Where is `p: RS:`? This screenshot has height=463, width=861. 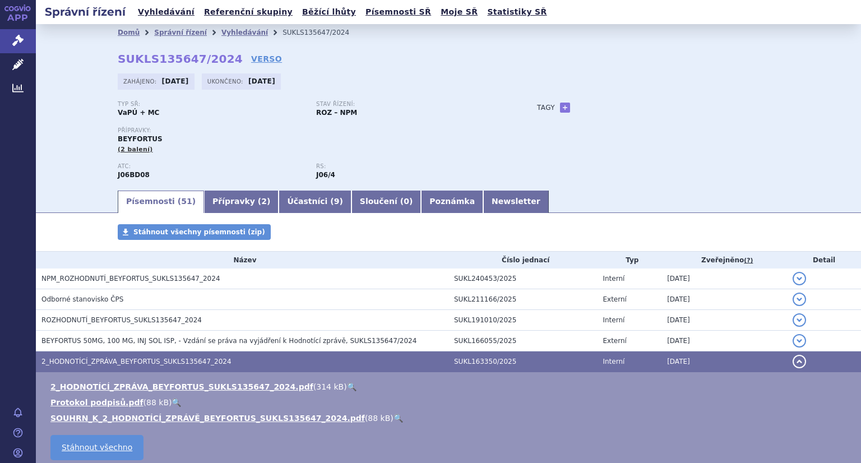
p: RS: is located at coordinates (410, 167).